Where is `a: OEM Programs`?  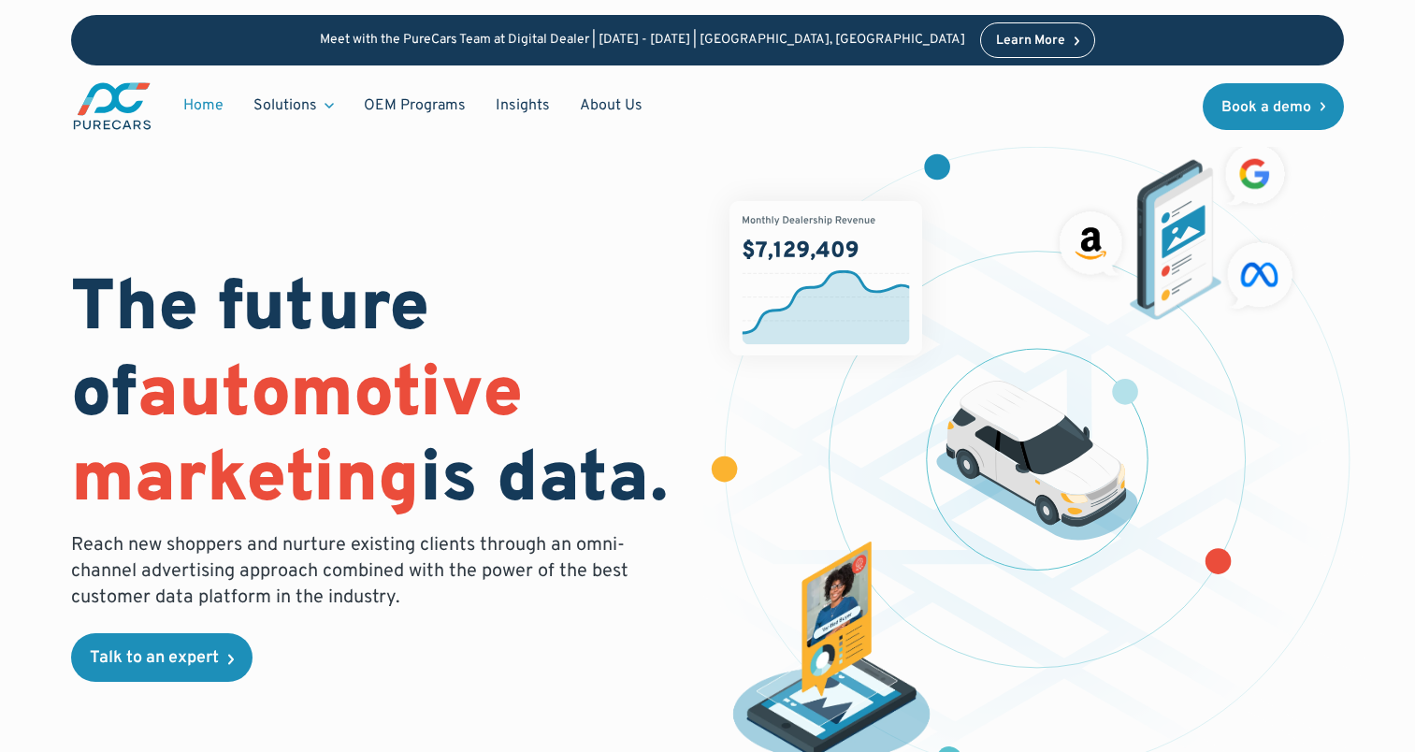 a: OEM Programs is located at coordinates (414, 106).